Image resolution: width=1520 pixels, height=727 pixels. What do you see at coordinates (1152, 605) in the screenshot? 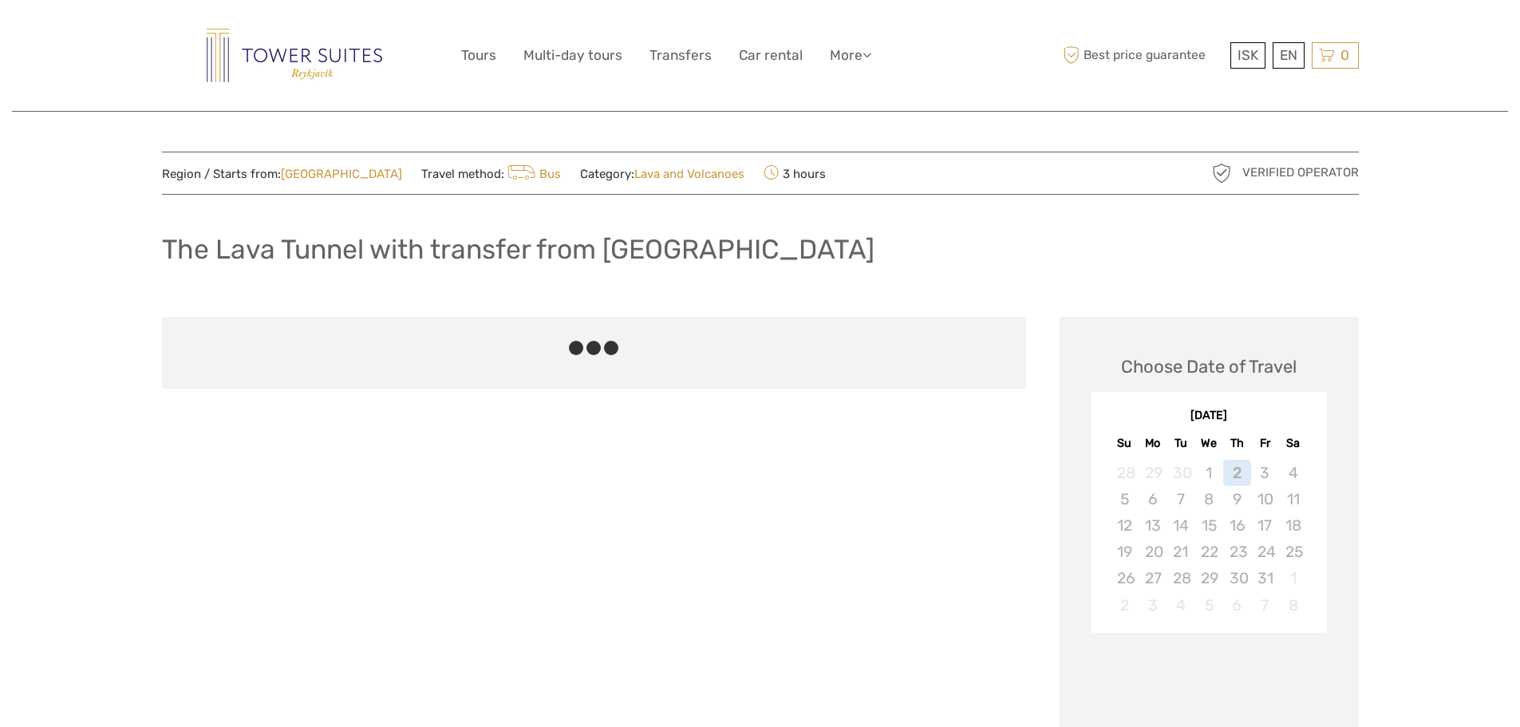
I see `div: Not available Monday, November 3rd, 2025` at bounding box center [1152, 605].